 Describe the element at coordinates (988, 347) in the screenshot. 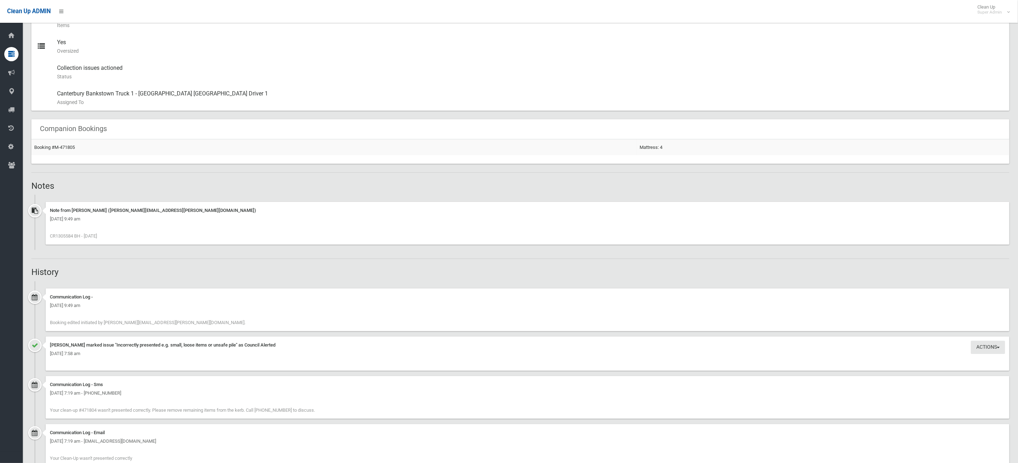

I see `button: Actions` at that location.